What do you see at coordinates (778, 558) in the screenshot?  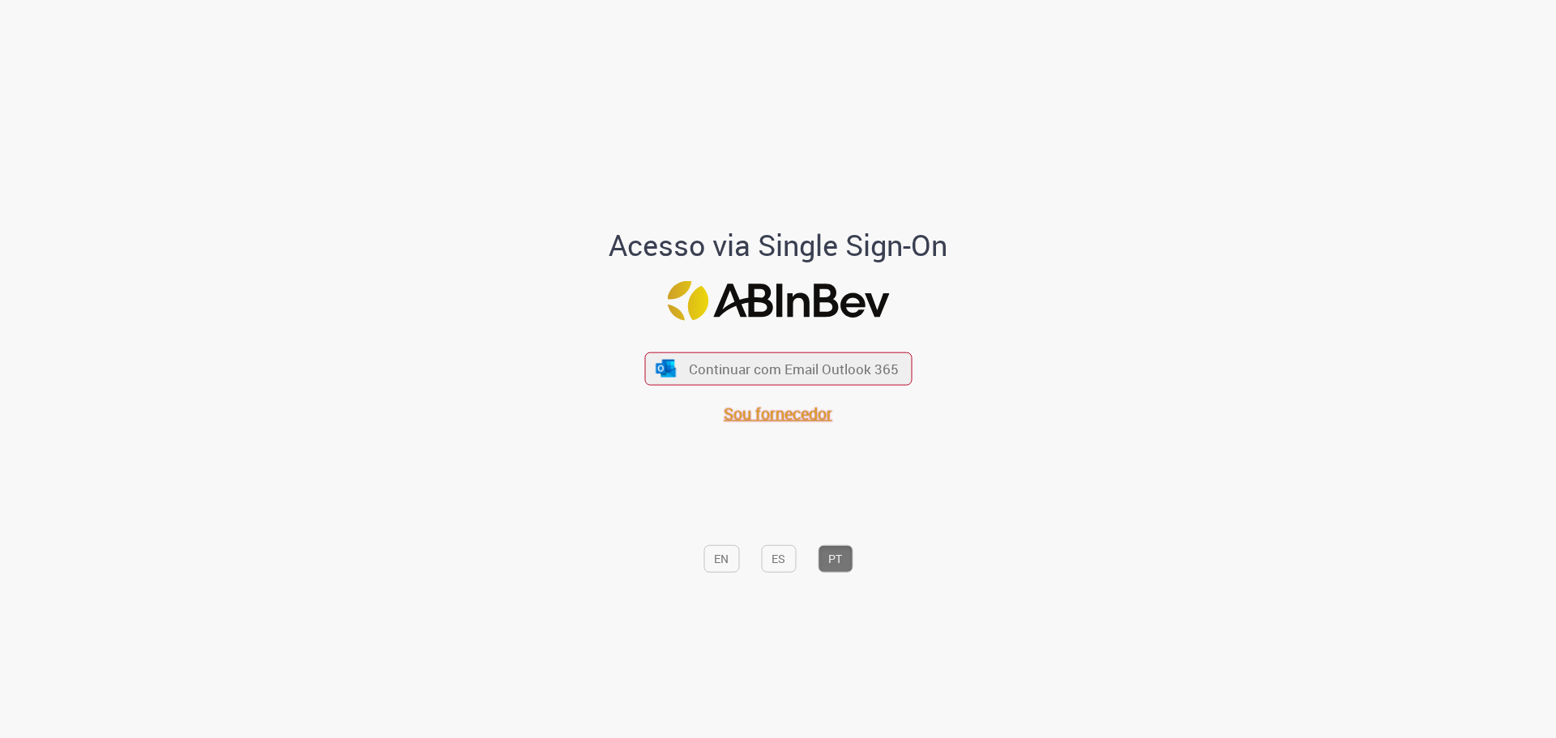 I see `button: ES` at bounding box center [778, 558].